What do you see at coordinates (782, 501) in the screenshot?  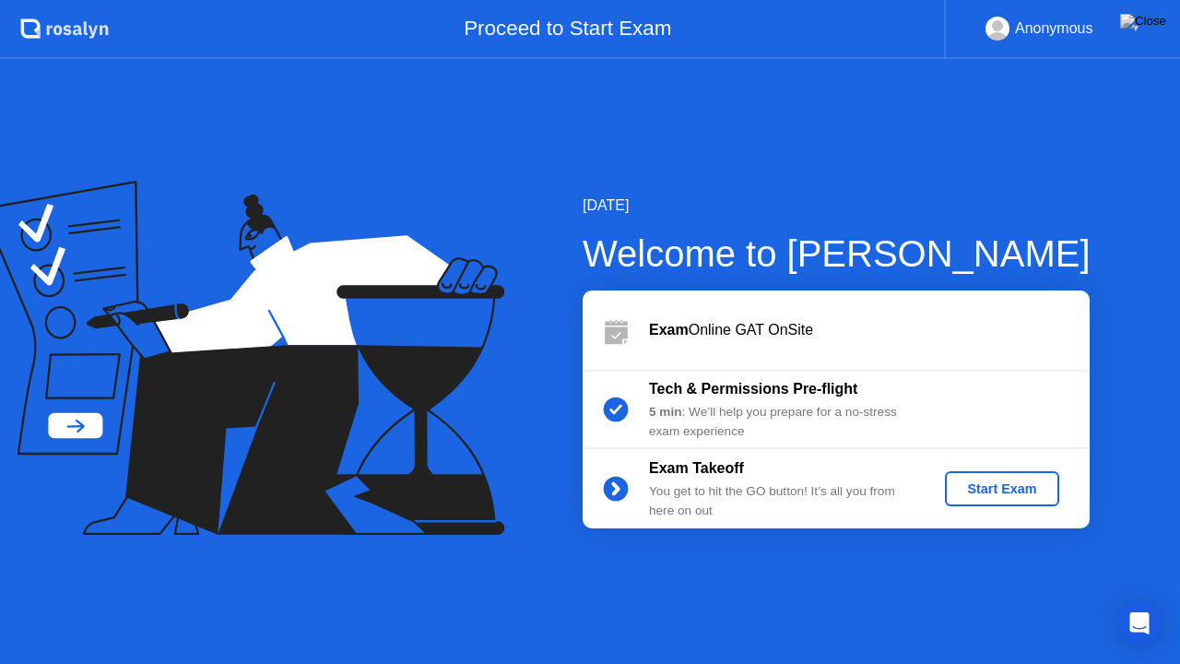 I see `div: You get to hit the GO button! It’s all you from here on out` at bounding box center [782, 501].